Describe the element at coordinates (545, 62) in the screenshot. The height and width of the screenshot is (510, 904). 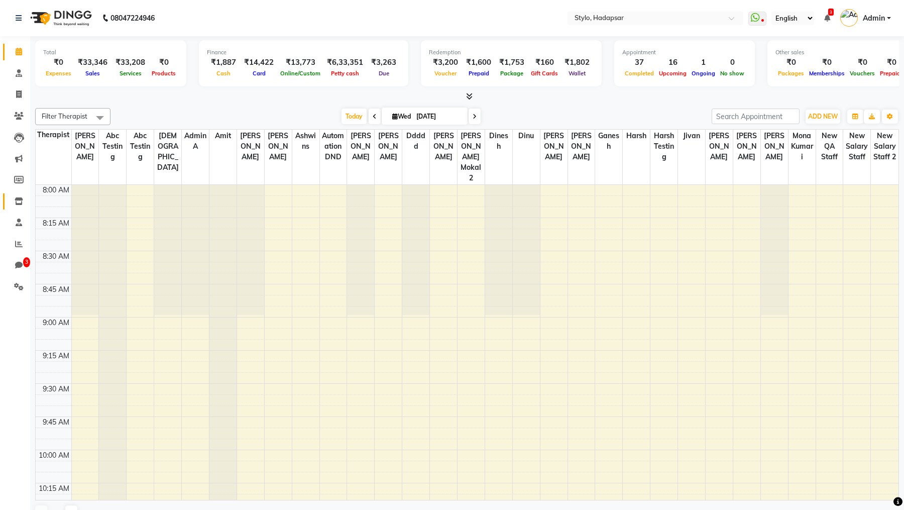
I see `div: ₹160` at that location.